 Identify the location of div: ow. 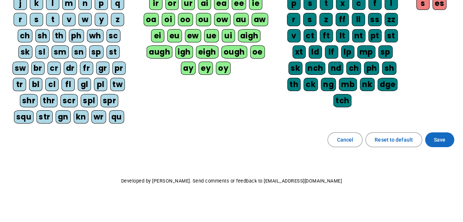
(222, 20).